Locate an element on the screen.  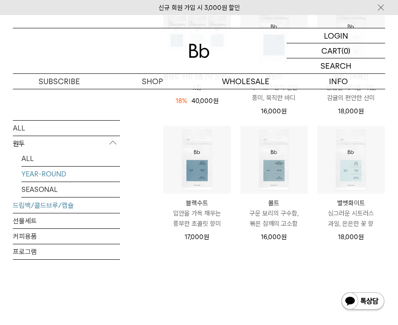
a: 블랙수트 is located at coordinates (197, 160).